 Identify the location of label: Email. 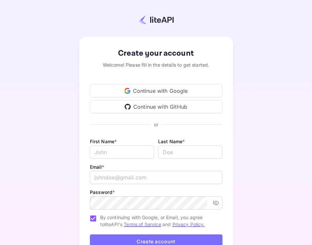
(97, 167).